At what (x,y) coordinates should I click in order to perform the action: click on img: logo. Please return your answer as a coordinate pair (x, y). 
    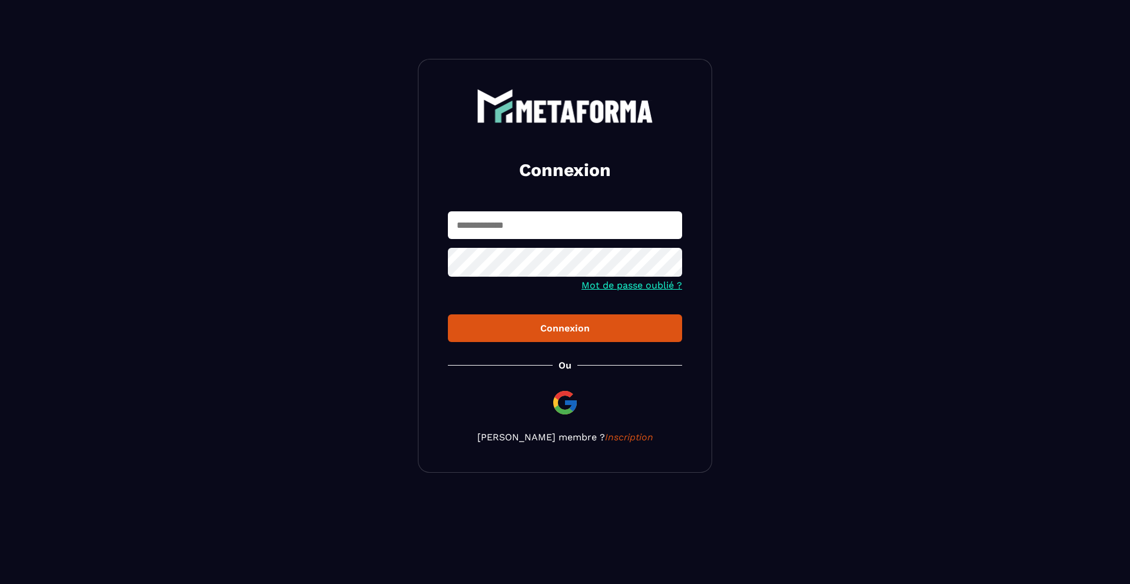
    Looking at the image, I should click on (565, 106).